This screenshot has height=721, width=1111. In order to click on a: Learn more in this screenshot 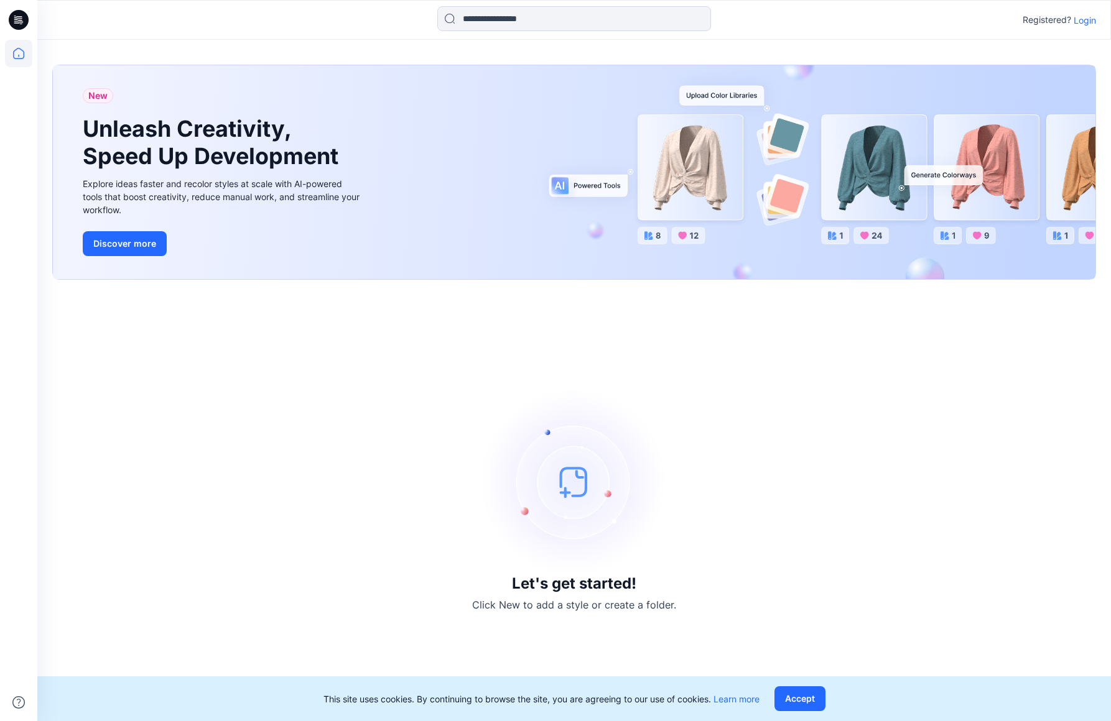, I will do `click(736, 699)`.